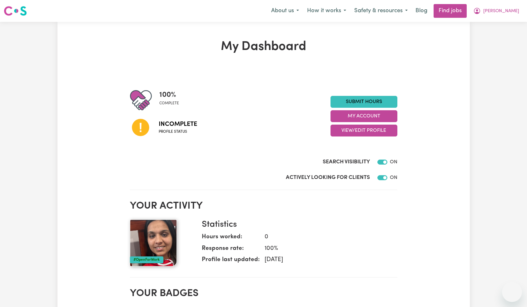 Image resolution: width=527 pixels, height=307 pixels. Describe the element at coordinates (364, 130) in the screenshot. I see `button: View/Edit Profile` at that location.